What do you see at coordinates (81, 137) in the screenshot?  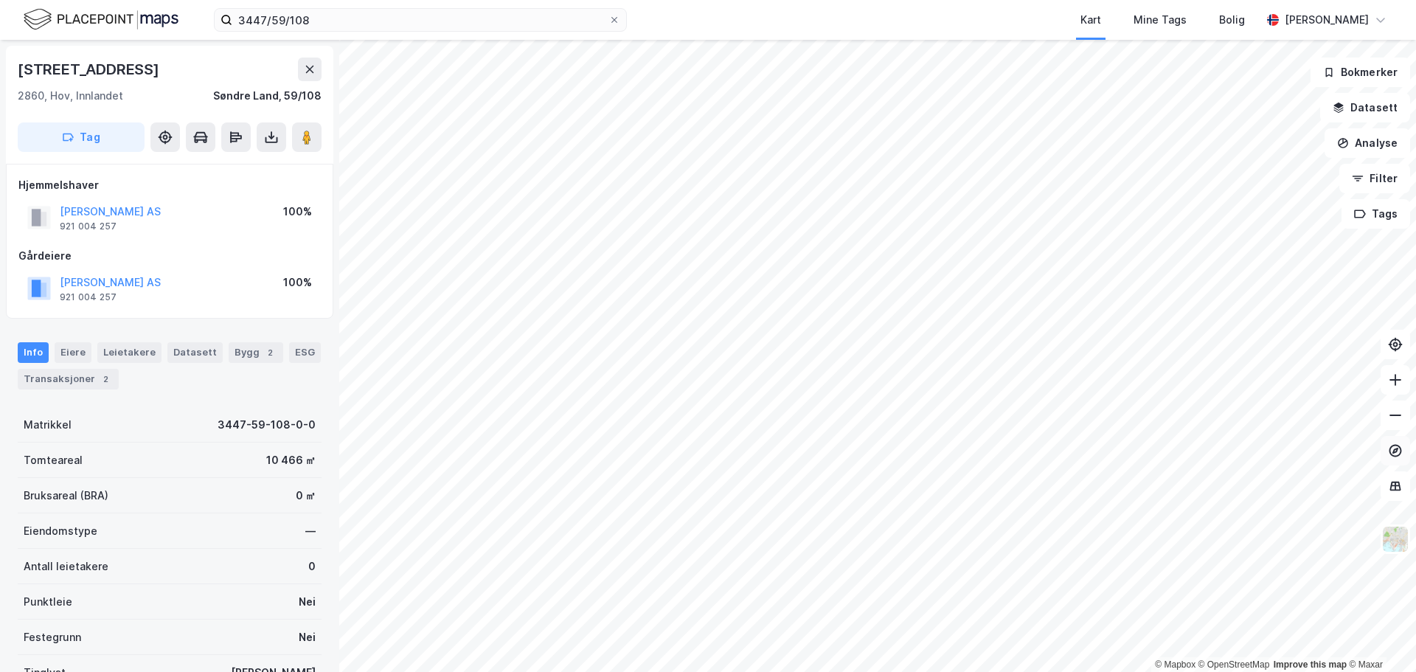 I see `button: Tag` at bounding box center [81, 137].